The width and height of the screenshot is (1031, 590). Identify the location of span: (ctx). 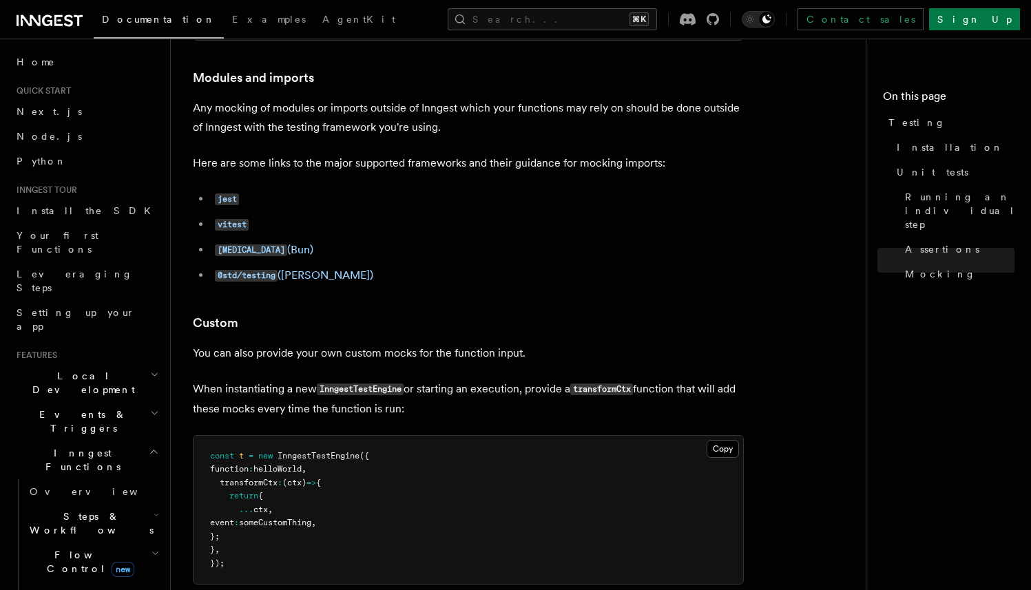
(294, 483).